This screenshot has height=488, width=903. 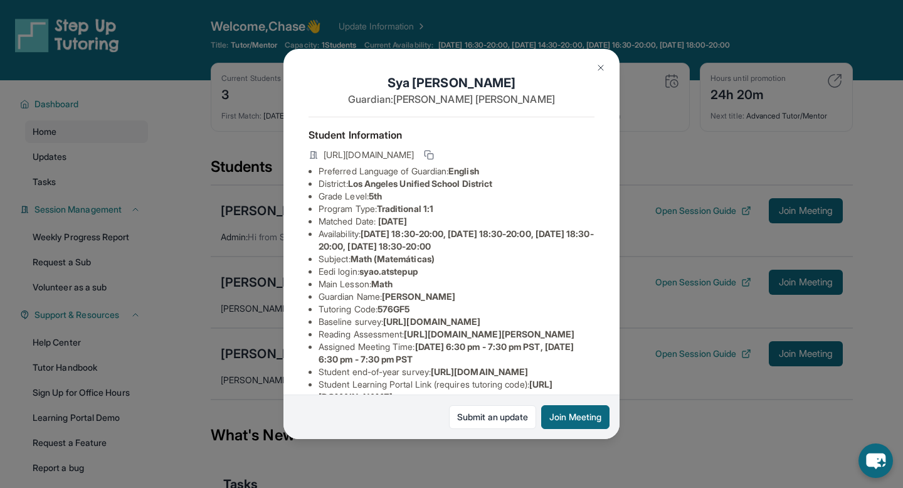 I want to click on span: Math, so click(x=382, y=283).